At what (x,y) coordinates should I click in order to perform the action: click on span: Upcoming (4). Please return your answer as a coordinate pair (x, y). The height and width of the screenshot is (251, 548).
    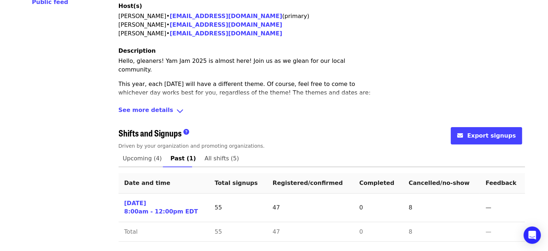
    Looking at the image, I should click on (142, 158).